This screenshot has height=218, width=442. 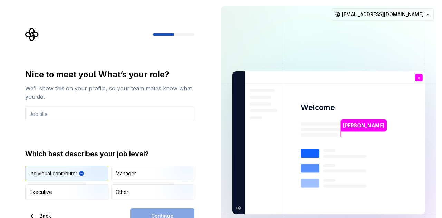 I want to click on div: Executive, so click(x=41, y=192).